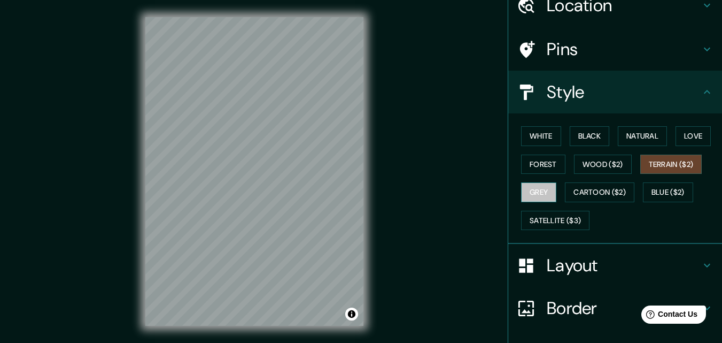  I want to click on div: Style, so click(615, 92).